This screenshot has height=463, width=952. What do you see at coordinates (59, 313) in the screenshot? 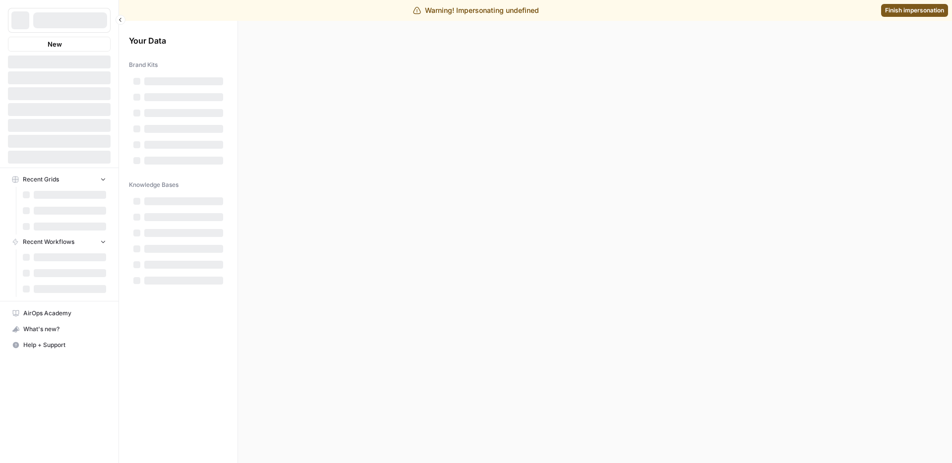
I see `a: AirOps Academy` at bounding box center [59, 313].